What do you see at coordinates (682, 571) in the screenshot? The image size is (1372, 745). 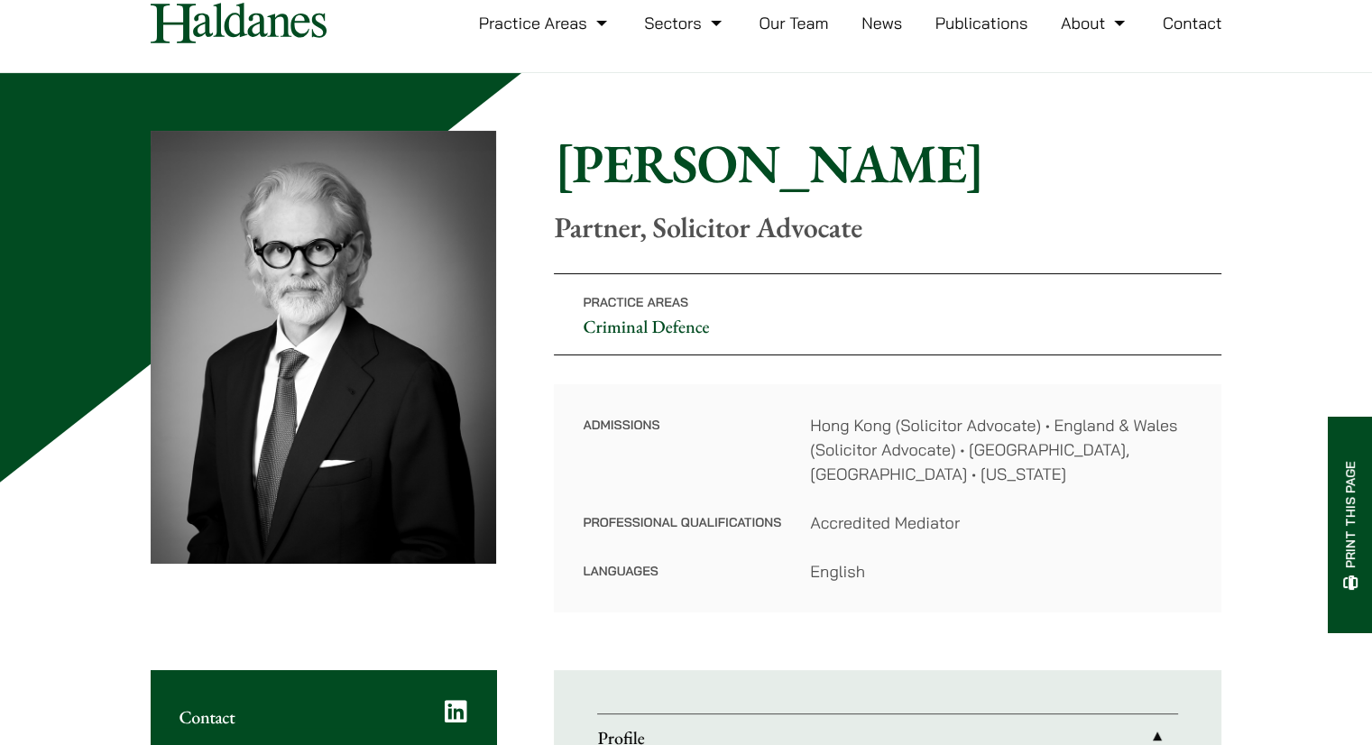 I see `dt: Languages` at bounding box center [682, 571].